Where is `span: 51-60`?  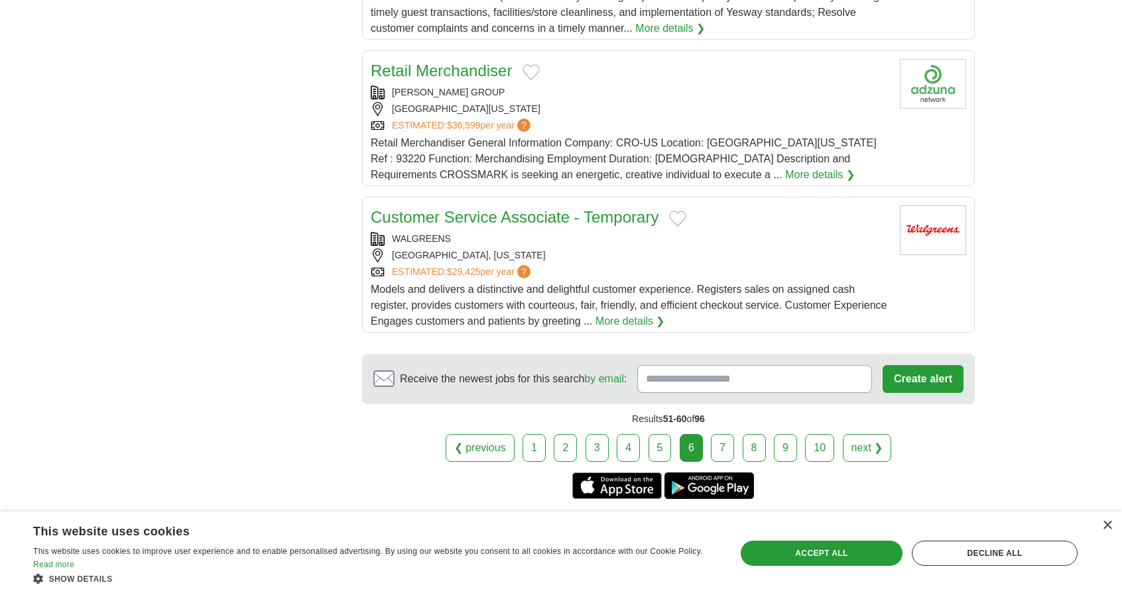 span: 51-60 is located at coordinates (675, 419).